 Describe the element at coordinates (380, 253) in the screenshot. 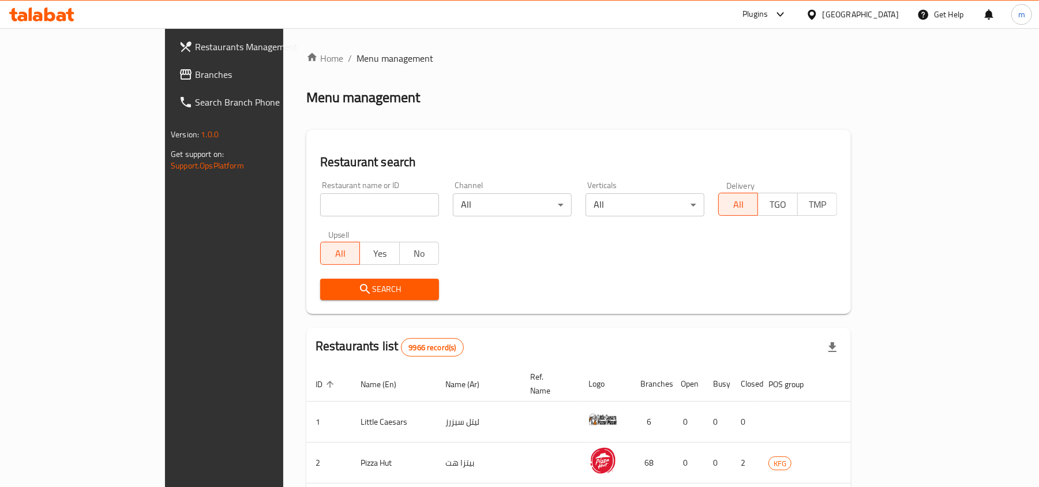

I see `span: Yes` at that location.